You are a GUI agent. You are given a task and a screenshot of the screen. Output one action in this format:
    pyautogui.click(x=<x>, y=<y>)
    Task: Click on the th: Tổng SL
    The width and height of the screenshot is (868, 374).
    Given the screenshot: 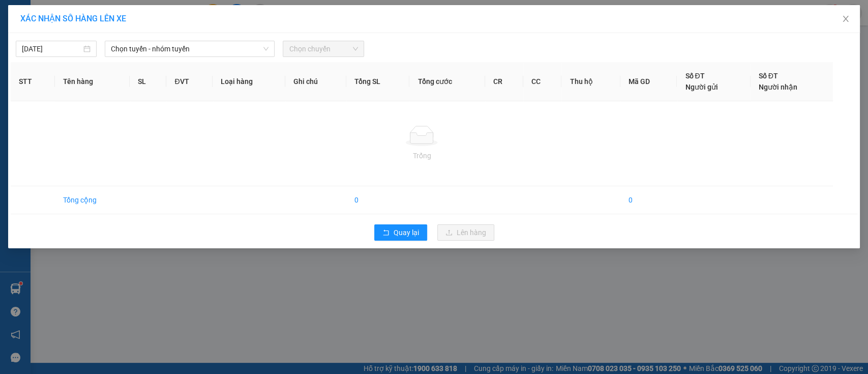 What is the action you would take?
    pyautogui.click(x=378, y=81)
    